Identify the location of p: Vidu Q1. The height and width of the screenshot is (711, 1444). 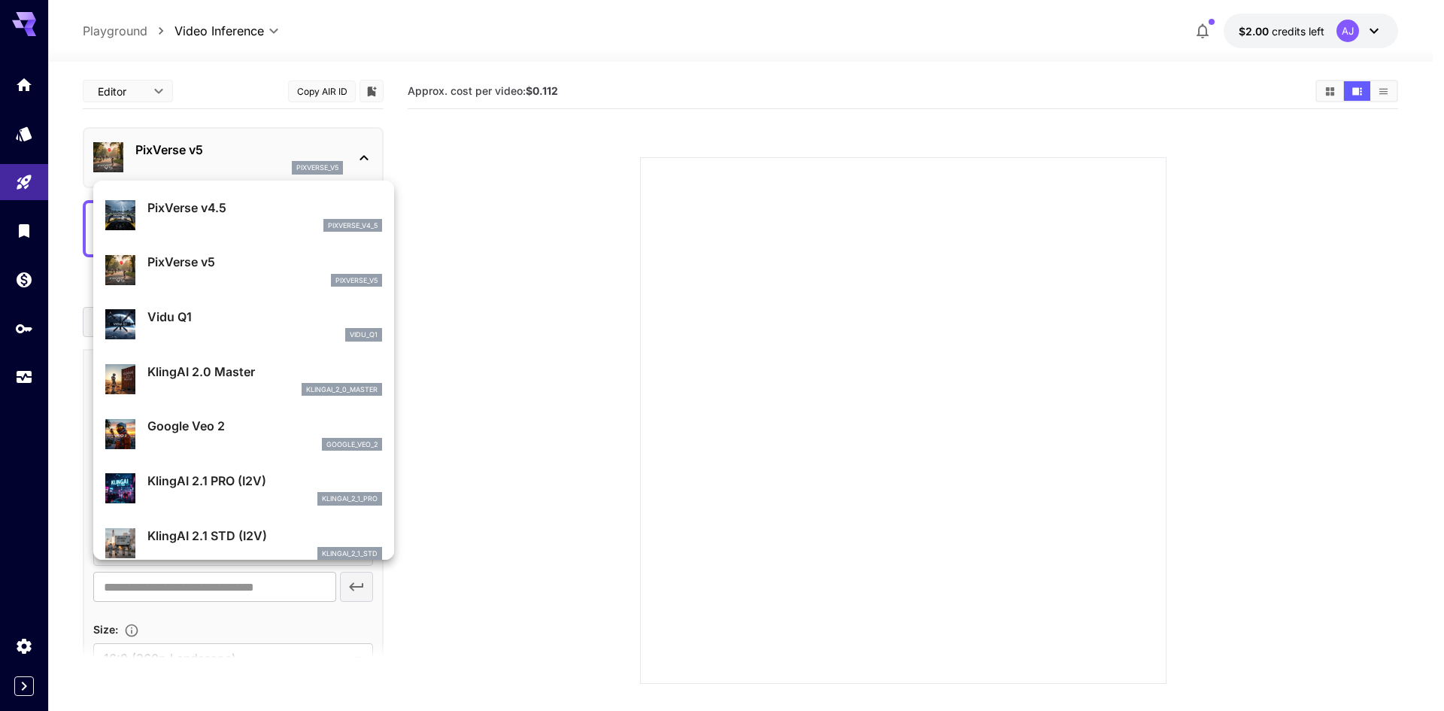
(265, 317).